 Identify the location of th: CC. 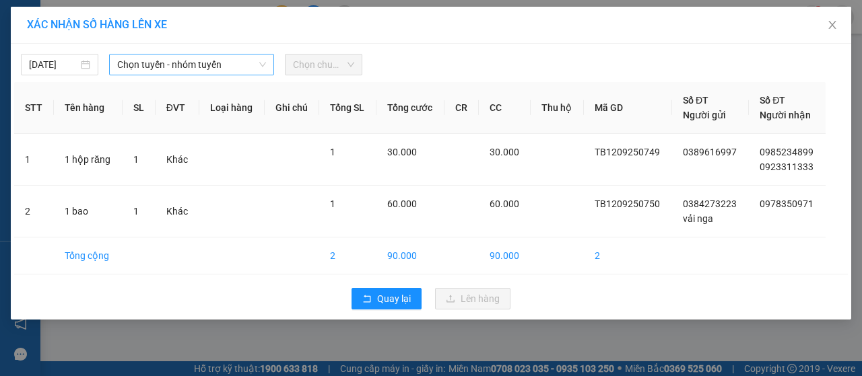
(504, 108).